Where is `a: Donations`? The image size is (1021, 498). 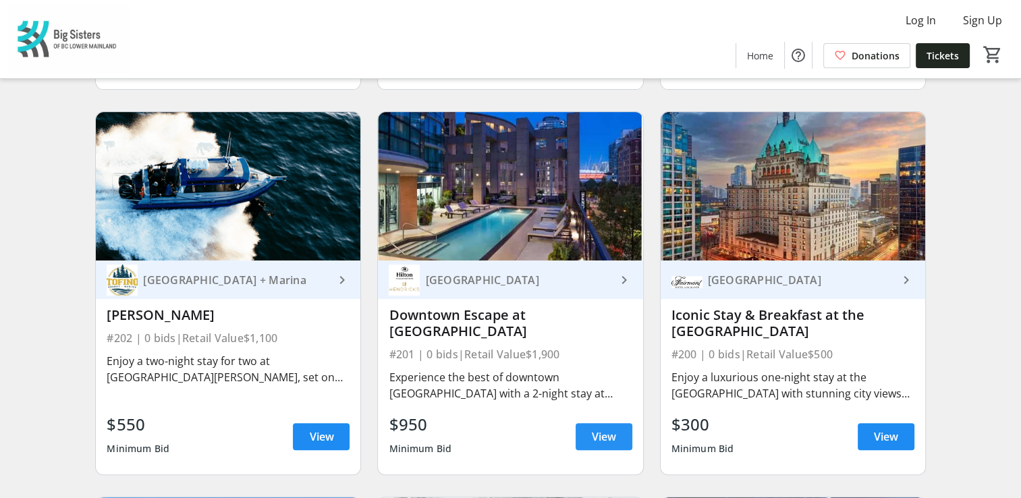
a: Donations is located at coordinates (866, 55).